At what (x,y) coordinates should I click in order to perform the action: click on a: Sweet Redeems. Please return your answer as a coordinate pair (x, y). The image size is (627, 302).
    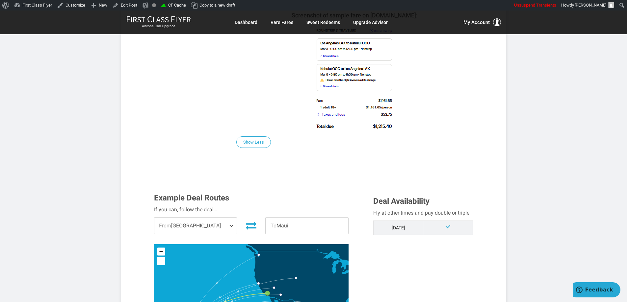
    Looking at the image, I should click on (323, 22).